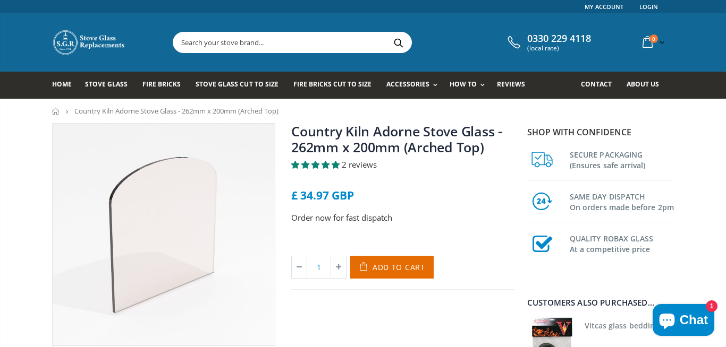 The image size is (726, 347). What do you see at coordinates (515, 85) in the screenshot?
I see `a: Reviews` at bounding box center [515, 85].